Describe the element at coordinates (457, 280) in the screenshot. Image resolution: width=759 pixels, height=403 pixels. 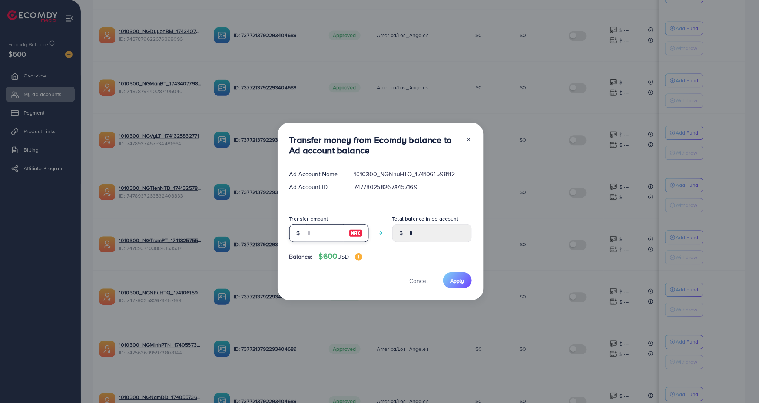
I see `button: Apply` at that location.